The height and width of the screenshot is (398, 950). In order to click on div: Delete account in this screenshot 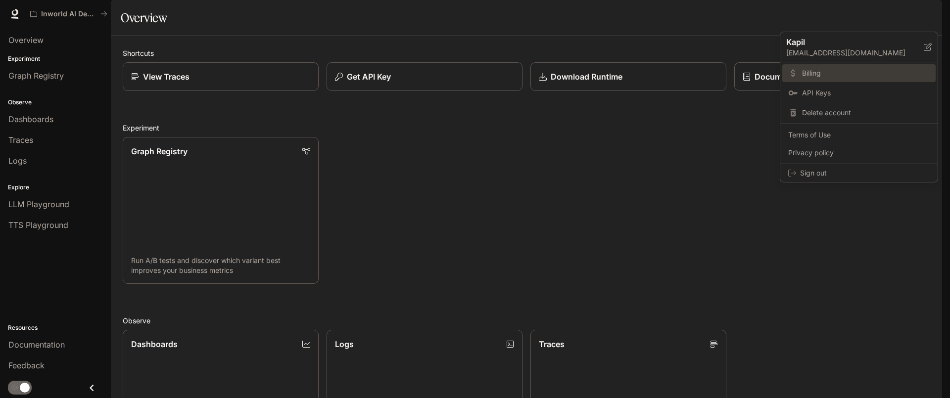, I will do `click(859, 113)`.